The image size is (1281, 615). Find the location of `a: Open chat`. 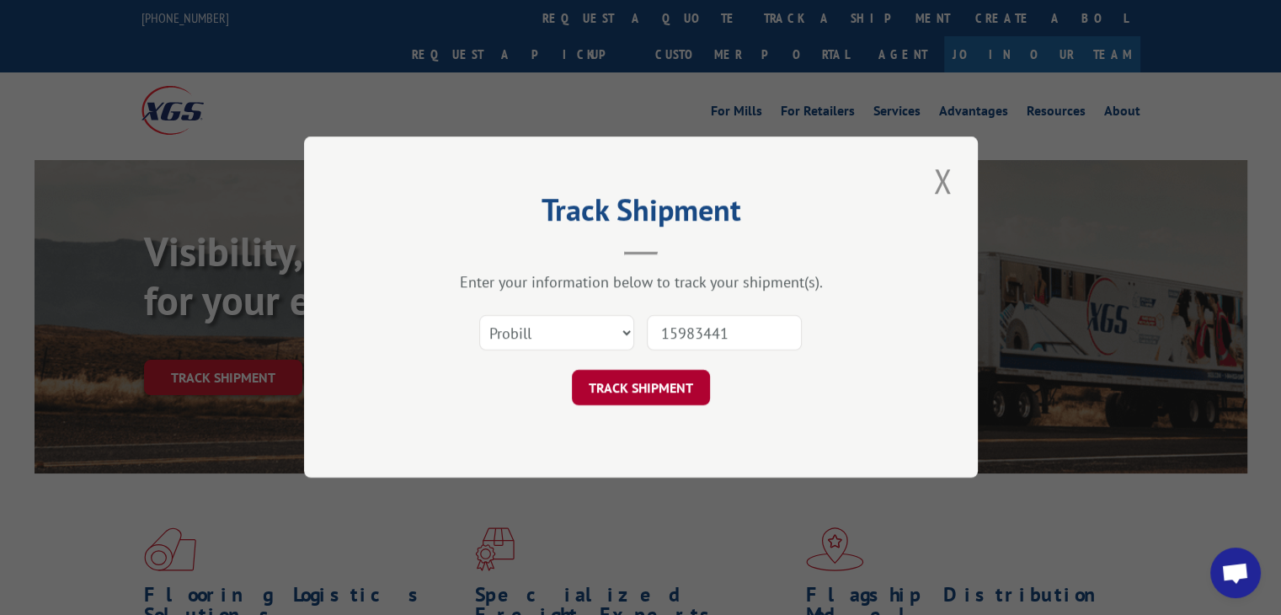

a: Open chat is located at coordinates (1236, 573).